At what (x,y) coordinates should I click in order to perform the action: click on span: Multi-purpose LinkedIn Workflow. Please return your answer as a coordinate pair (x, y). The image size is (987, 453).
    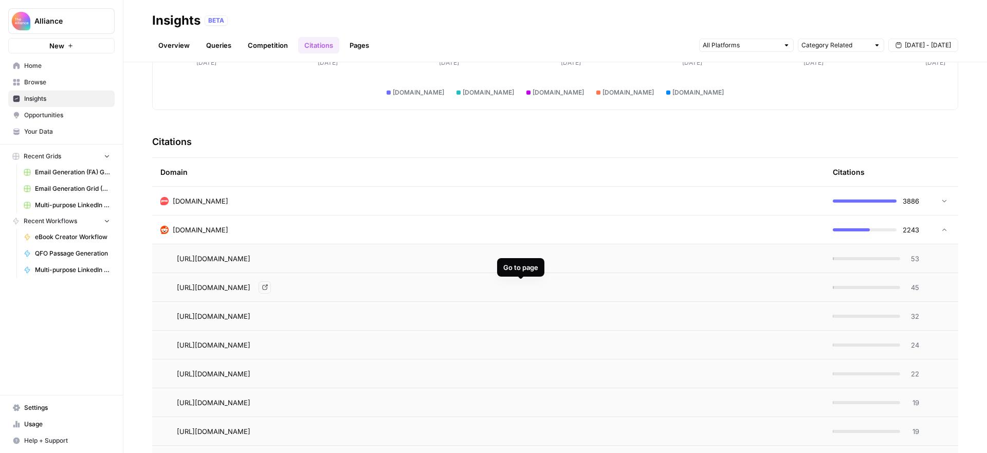
    Looking at the image, I should click on (72, 270).